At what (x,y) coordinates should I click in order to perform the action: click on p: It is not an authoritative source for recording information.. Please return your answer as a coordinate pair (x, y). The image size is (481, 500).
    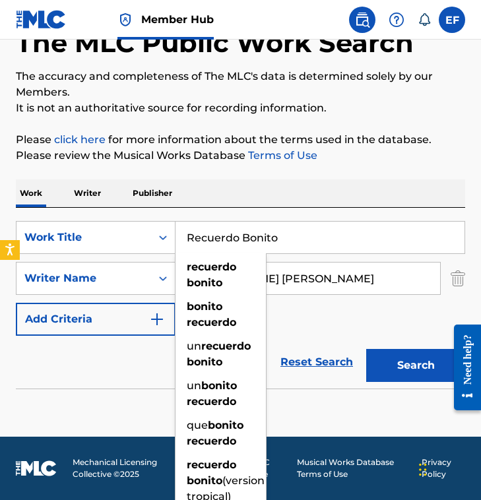
    Looking at the image, I should click on (240, 108).